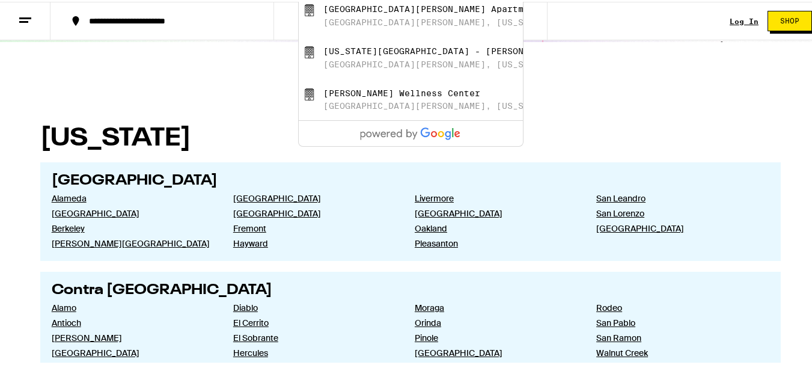  I want to click on a: Diablo, so click(314, 306).